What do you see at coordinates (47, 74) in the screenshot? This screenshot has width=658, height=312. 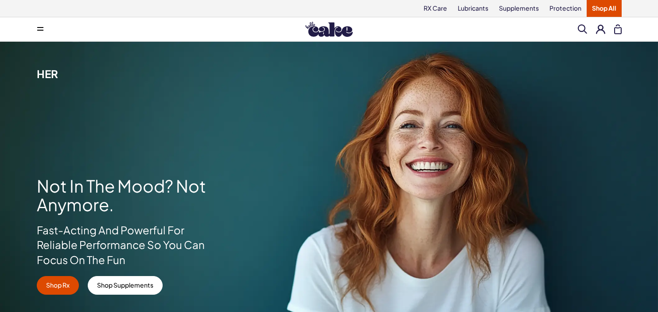 I see `span: Her` at bounding box center [47, 74].